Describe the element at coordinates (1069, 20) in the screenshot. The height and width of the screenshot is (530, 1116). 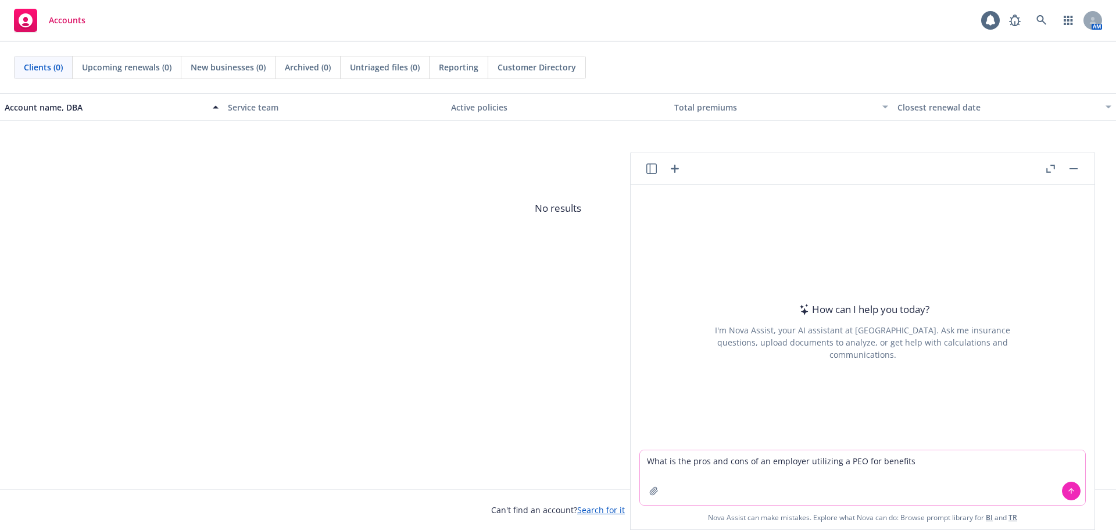
I see `a: Switch app` at that location.